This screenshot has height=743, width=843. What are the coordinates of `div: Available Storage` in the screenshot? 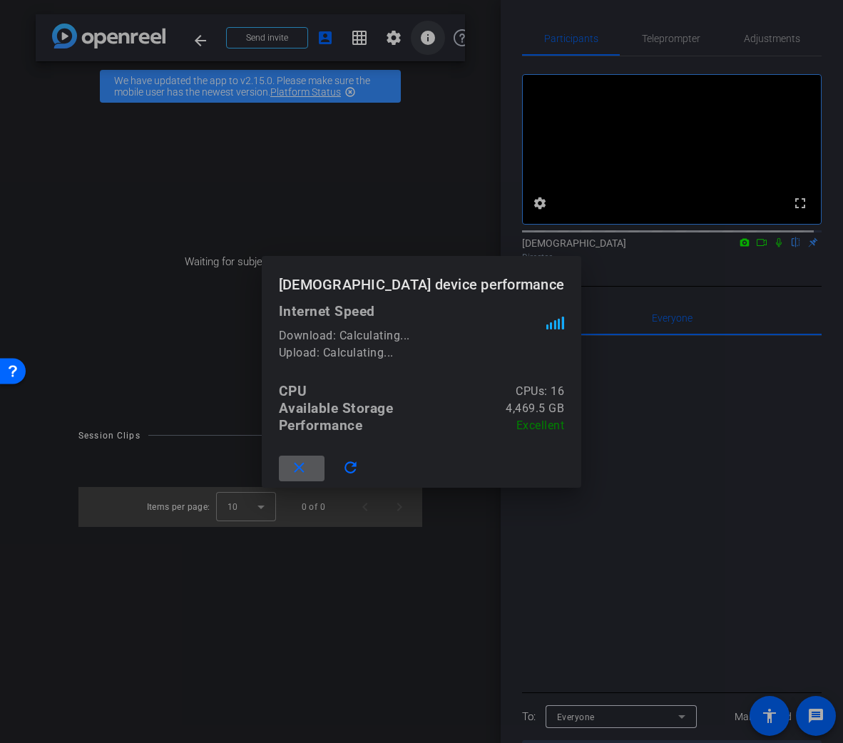 It's located at (336, 408).